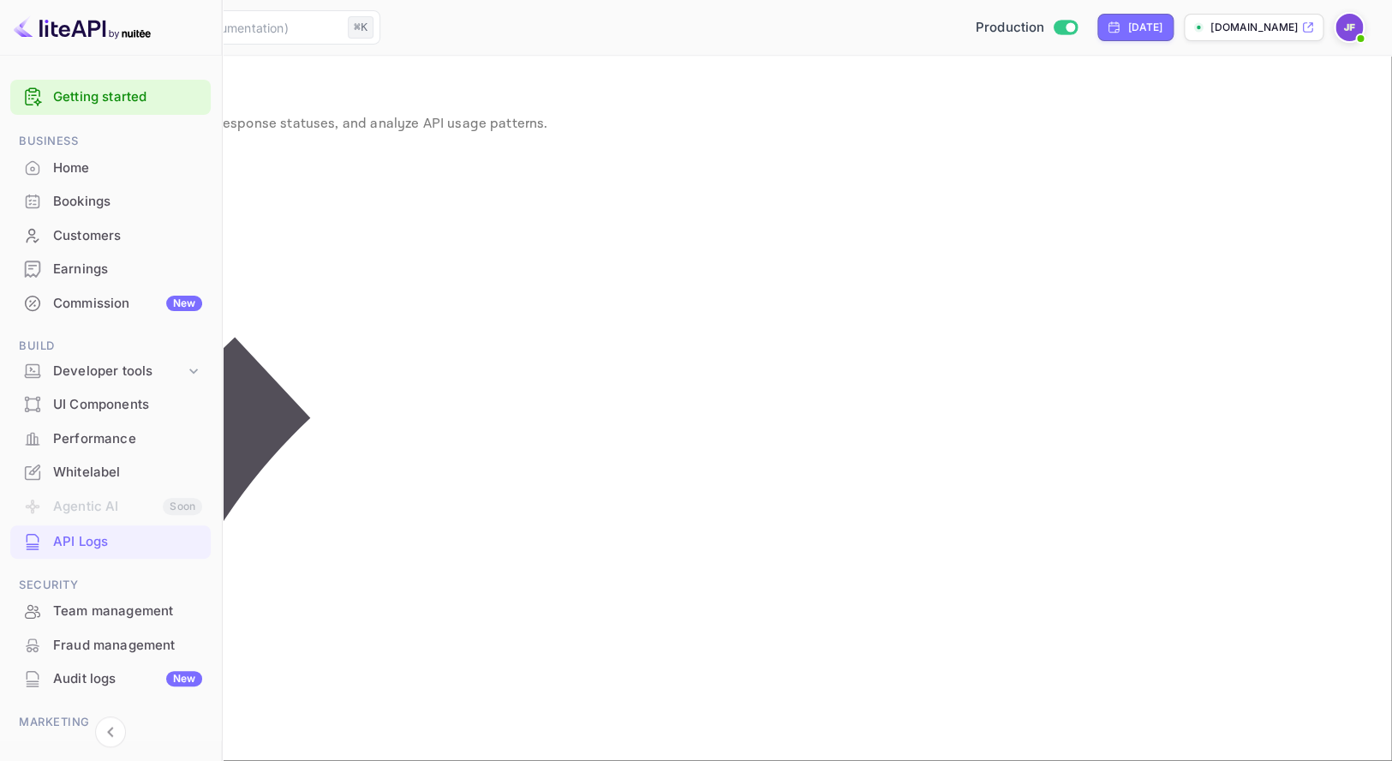 This screenshot has height=761, width=1392. I want to click on p: API Logs, so click(696, 93).